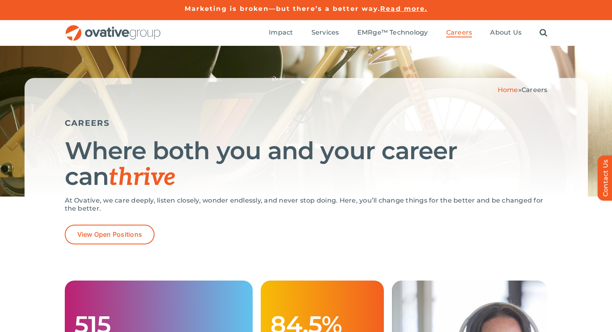 The image size is (612, 332). I want to click on a: Home, so click(508, 90).